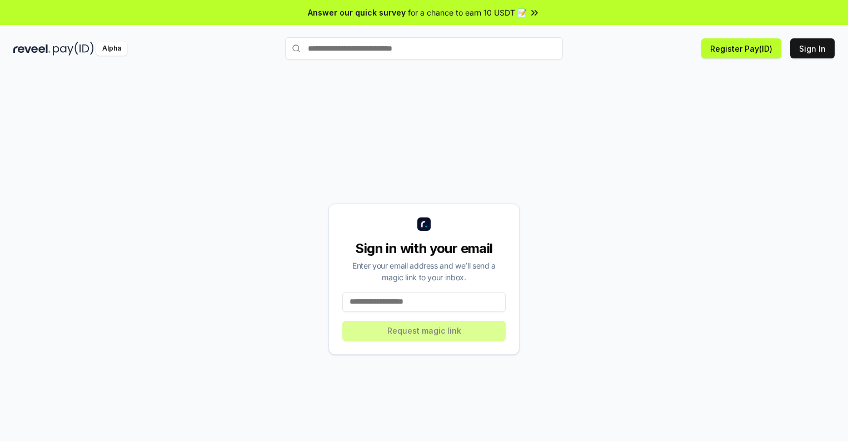 The width and height of the screenshot is (848, 441). What do you see at coordinates (812, 48) in the screenshot?
I see `button: Sign In` at bounding box center [812, 48].